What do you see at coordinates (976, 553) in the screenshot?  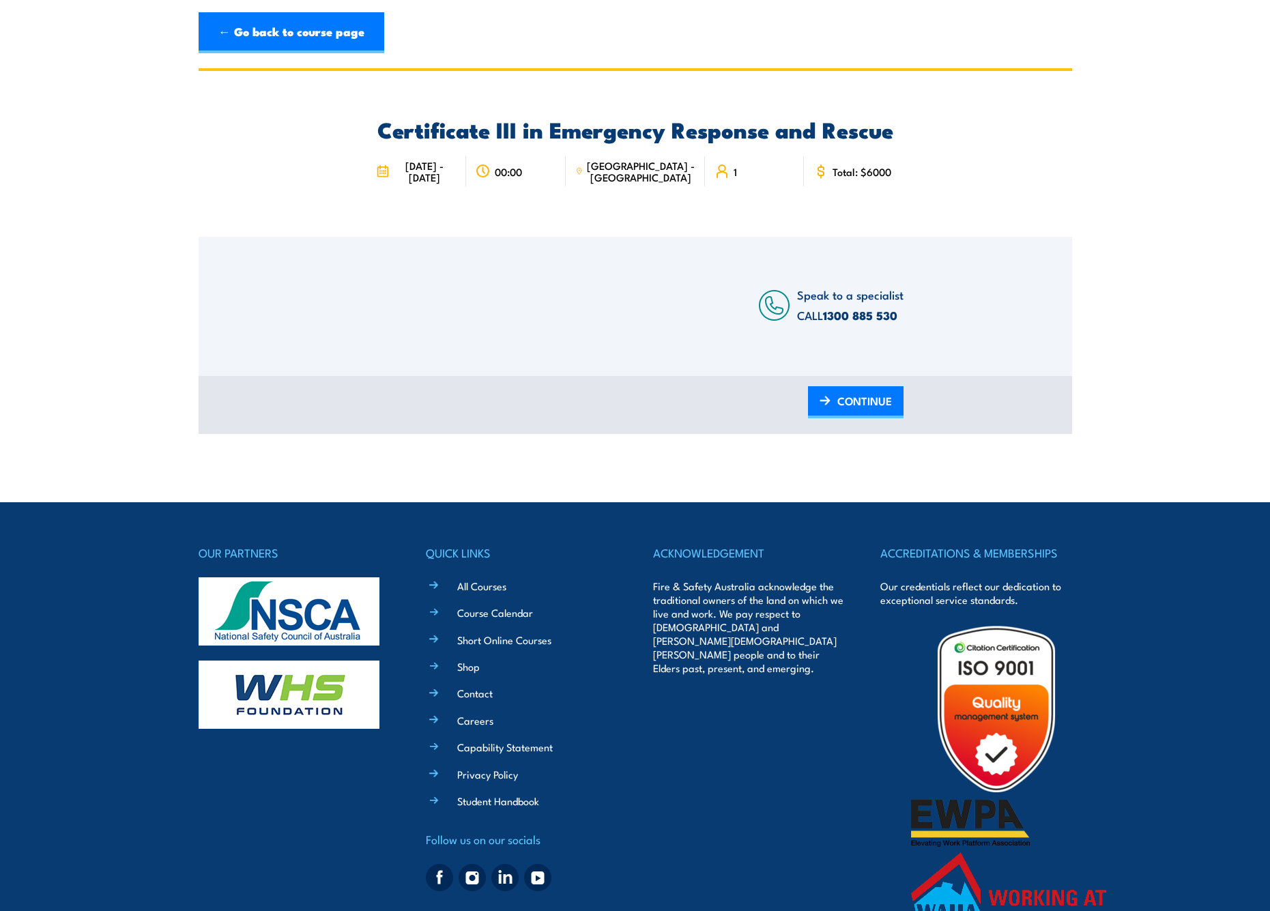 I see `h4: ACCREDITATIONS & MEMBERSHIPS` at bounding box center [976, 553].